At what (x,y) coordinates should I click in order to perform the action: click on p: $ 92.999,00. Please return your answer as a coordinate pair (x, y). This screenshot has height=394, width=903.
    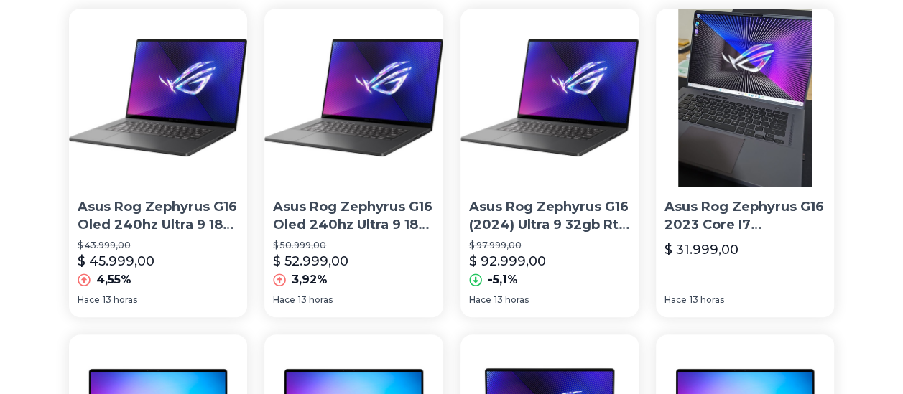
    Looking at the image, I should click on (507, 261).